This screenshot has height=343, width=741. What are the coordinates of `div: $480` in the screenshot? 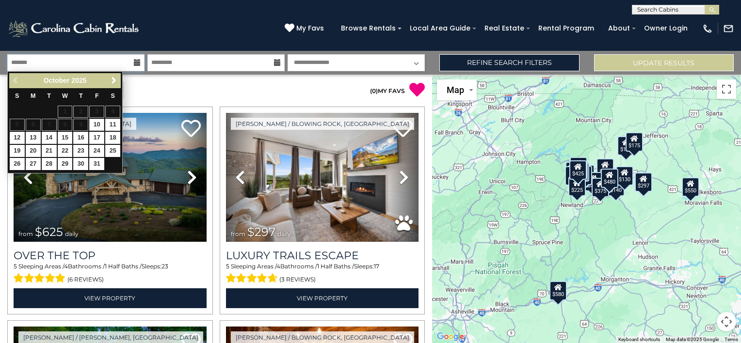 It's located at (610, 179).